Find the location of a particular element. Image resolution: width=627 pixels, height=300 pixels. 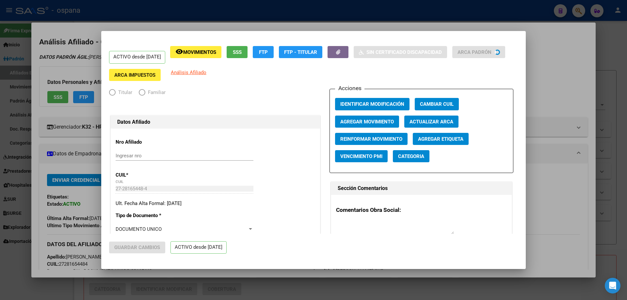

button: SSS is located at coordinates (237, 52).